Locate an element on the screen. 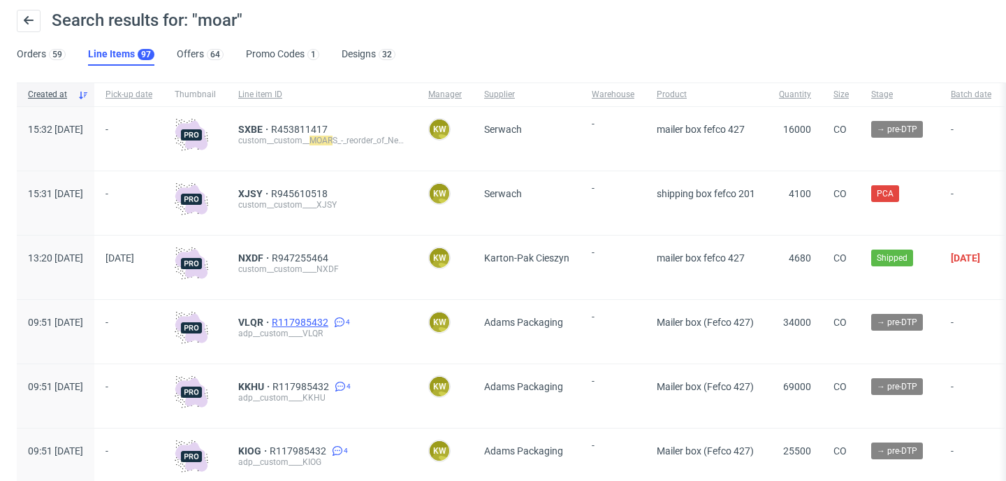 The height and width of the screenshot is (481, 1006). a: XJSY is located at coordinates (254, 193).